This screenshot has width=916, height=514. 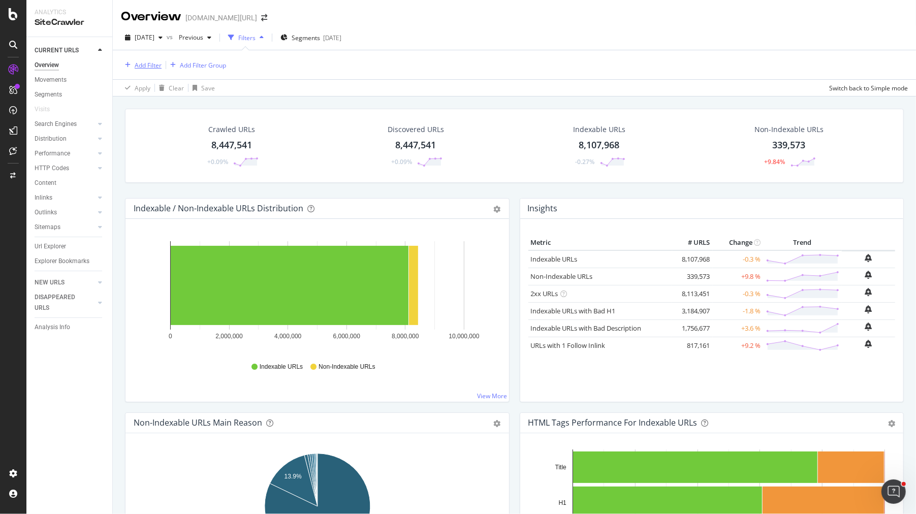 What do you see at coordinates (196, 65) in the screenshot?
I see `button: Add Filter Group` at bounding box center [196, 65].